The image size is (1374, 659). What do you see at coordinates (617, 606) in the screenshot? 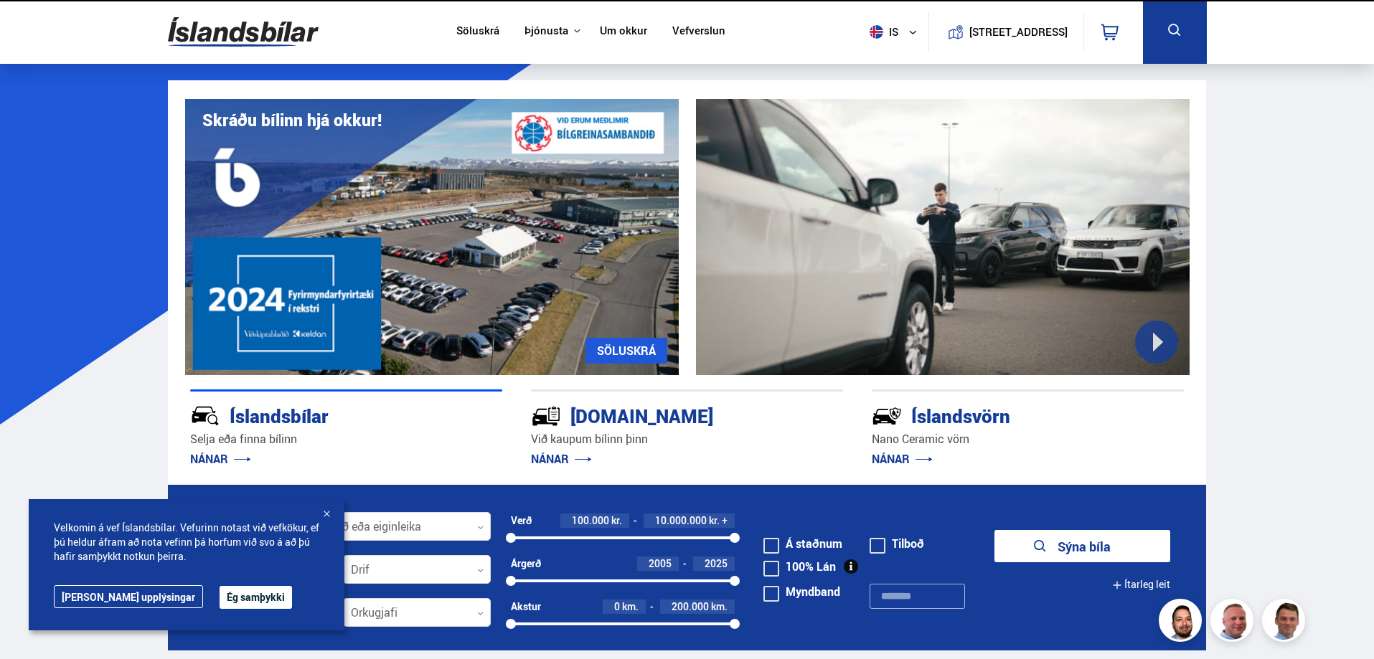
I see `span: 0` at bounding box center [617, 606].